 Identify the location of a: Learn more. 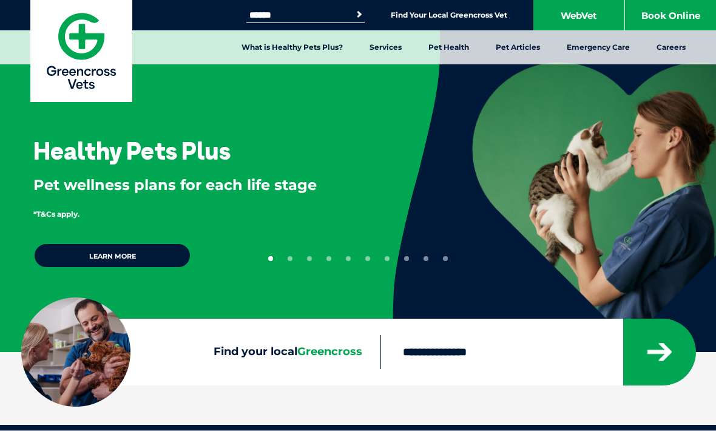
(112, 255).